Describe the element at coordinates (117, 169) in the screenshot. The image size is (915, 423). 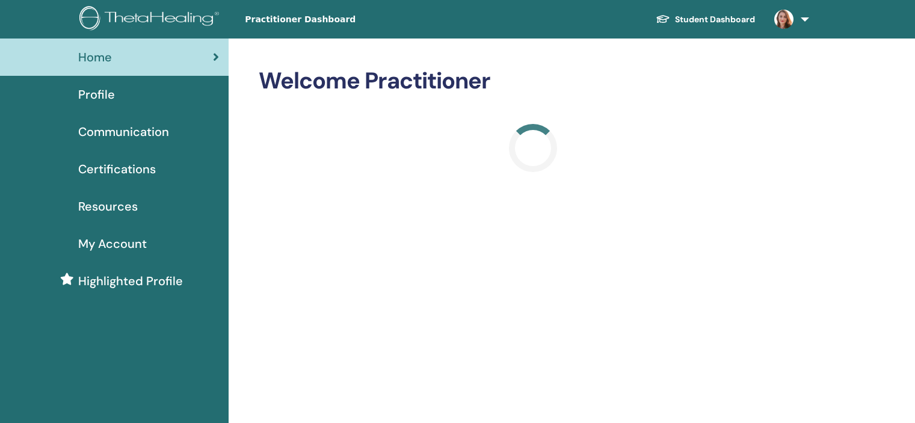
I see `span: Certifications` at that location.